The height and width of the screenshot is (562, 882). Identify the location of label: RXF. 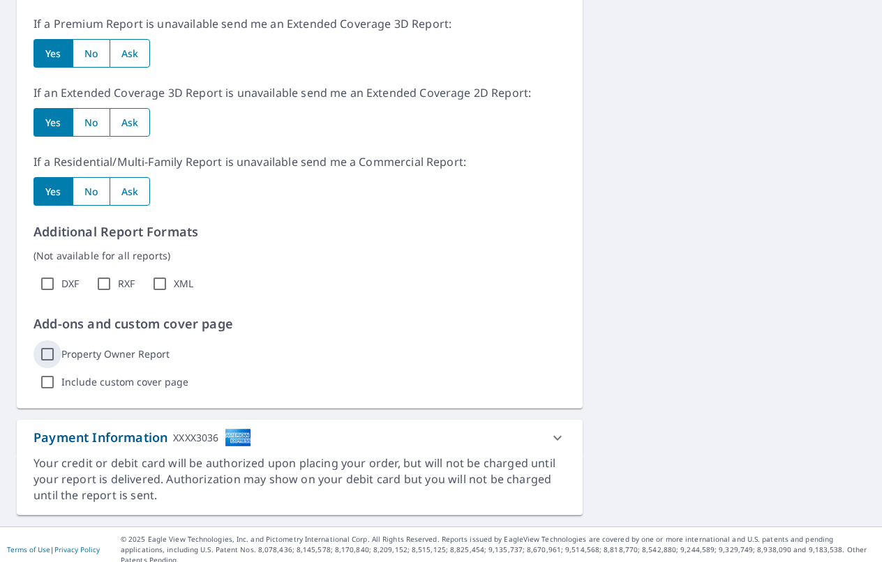
(126, 284).